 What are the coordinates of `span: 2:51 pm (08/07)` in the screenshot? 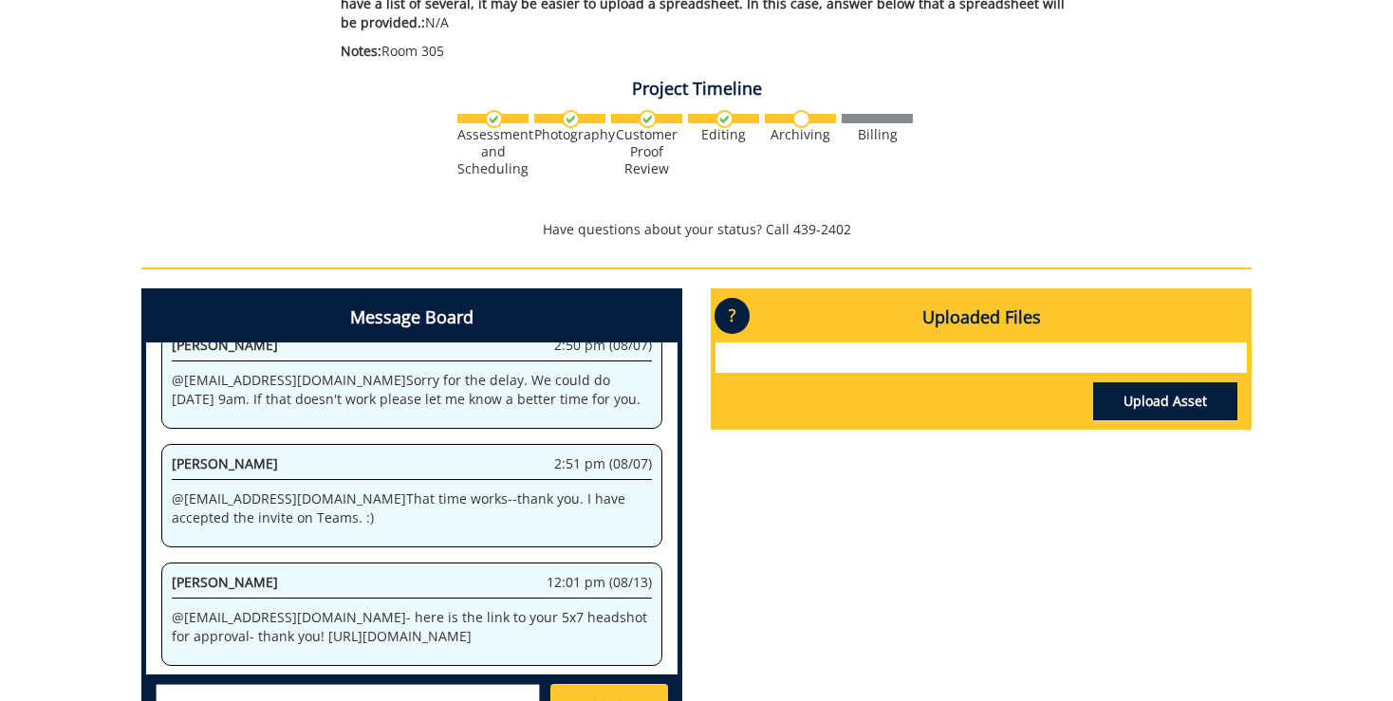 It's located at (603, 464).